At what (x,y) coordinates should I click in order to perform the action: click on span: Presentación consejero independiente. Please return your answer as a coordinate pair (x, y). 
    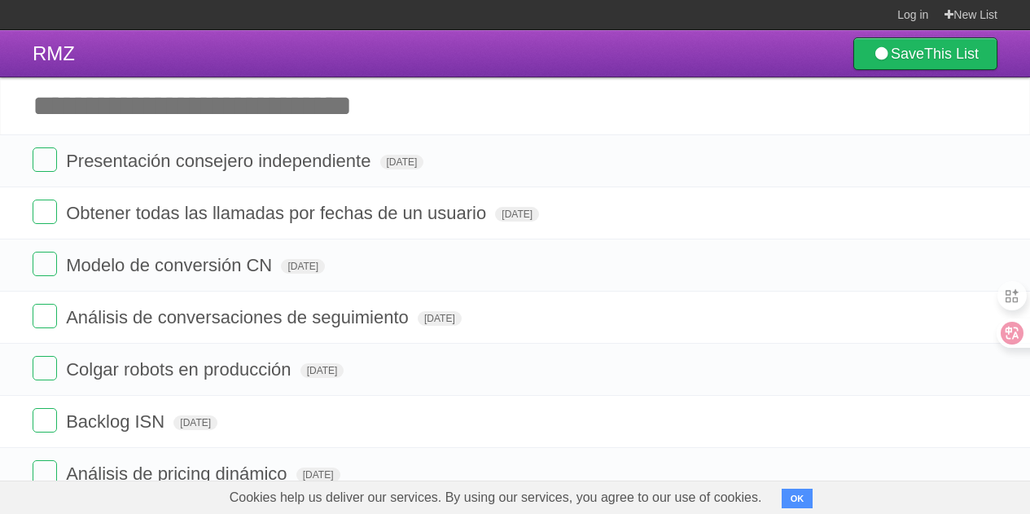
    Looking at the image, I should click on (220, 160).